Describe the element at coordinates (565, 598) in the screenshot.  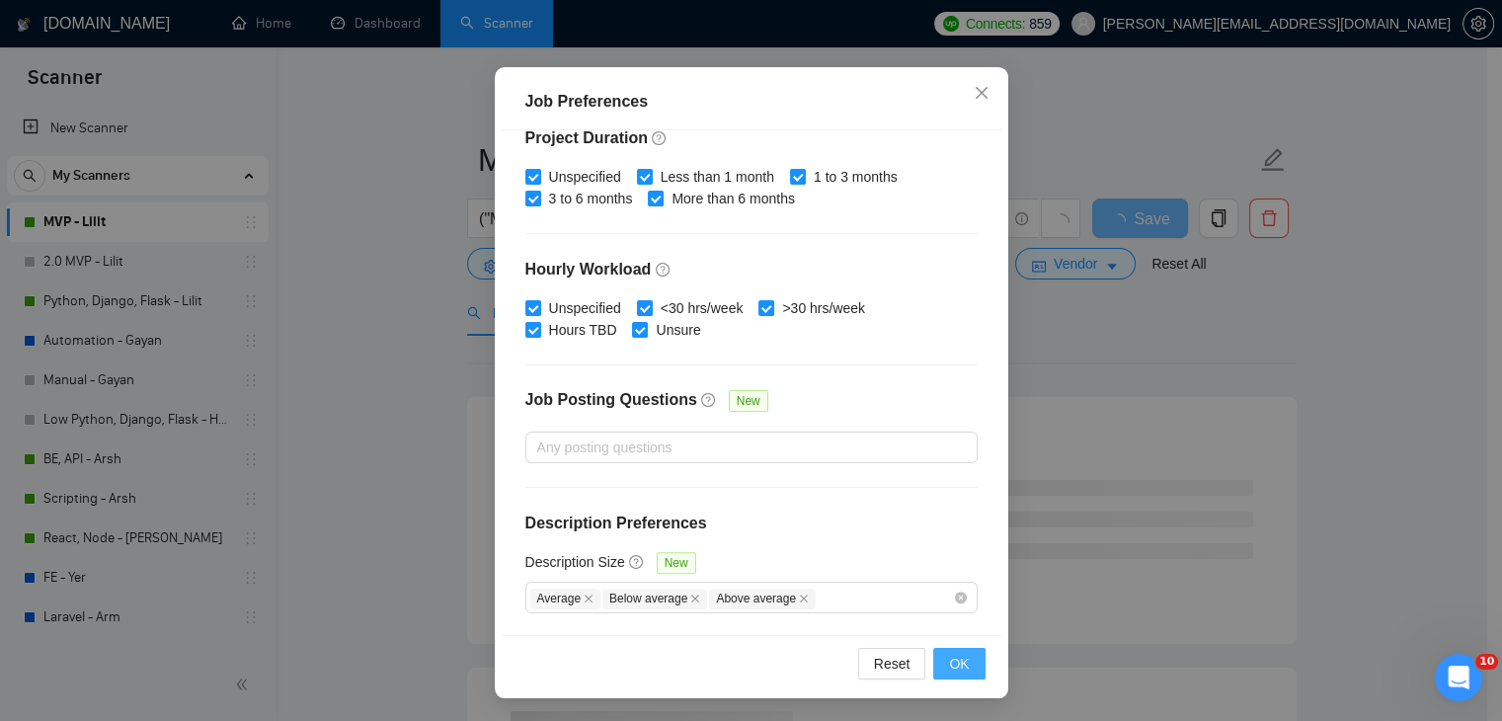
I see `span: Average` at that location.